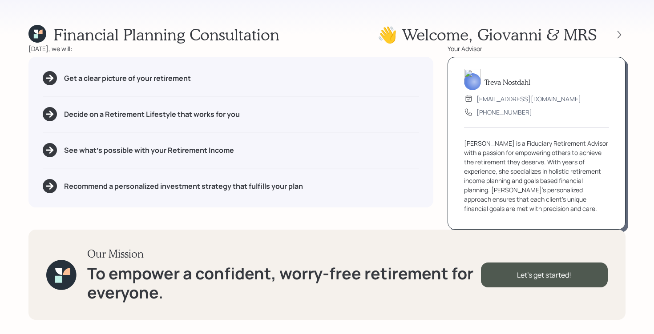  I want to click on h5: See what's possible with your Retirement Income, so click(149, 150).